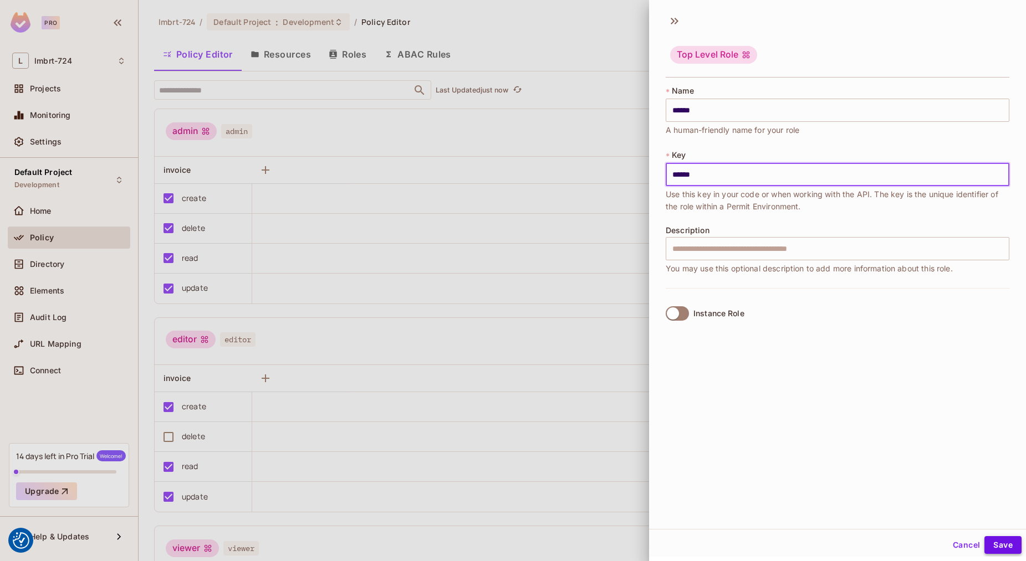 This screenshot has height=561, width=1026. Describe the element at coordinates (809, 269) in the screenshot. I see `span: You may use this optional description to add more information about this role.` at that location.